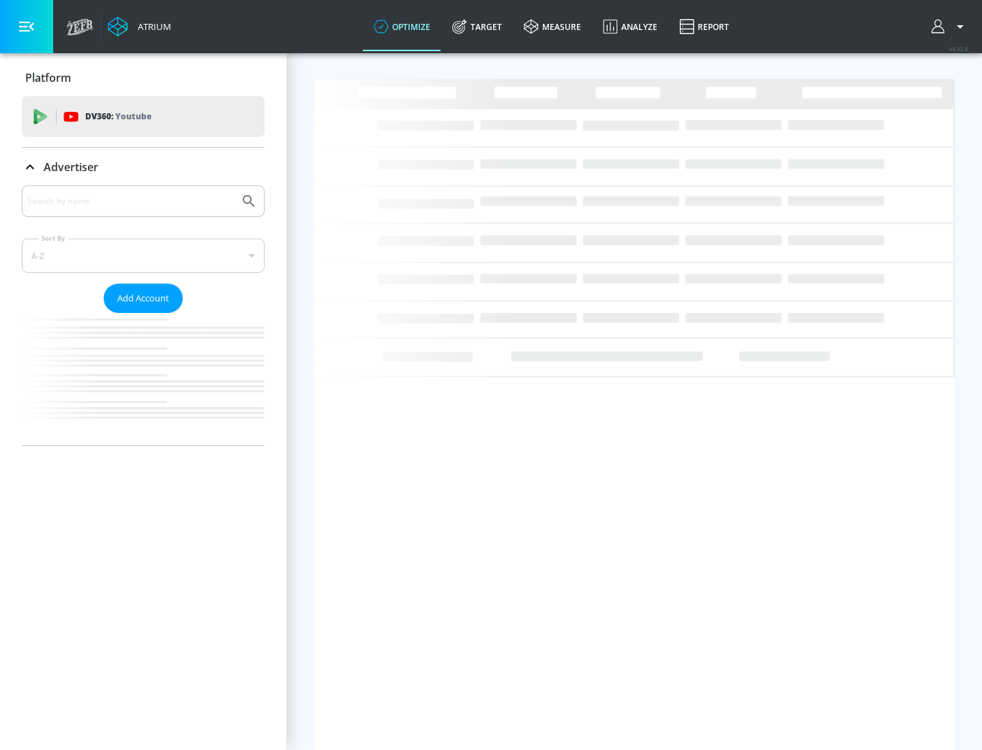 This screenshot has height=750, width=982. Describe the element at coordinates (476, 27) in the screenshot. I see `a: Target` at that location.